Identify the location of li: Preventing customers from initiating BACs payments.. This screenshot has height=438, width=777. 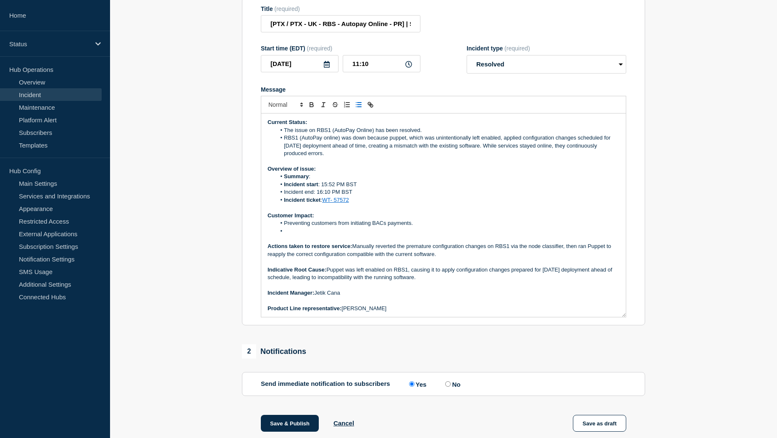
(448, 223).